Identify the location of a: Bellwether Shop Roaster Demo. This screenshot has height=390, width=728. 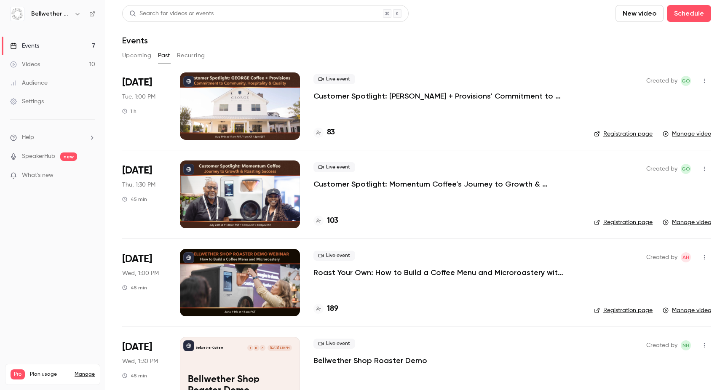
(370, 361).